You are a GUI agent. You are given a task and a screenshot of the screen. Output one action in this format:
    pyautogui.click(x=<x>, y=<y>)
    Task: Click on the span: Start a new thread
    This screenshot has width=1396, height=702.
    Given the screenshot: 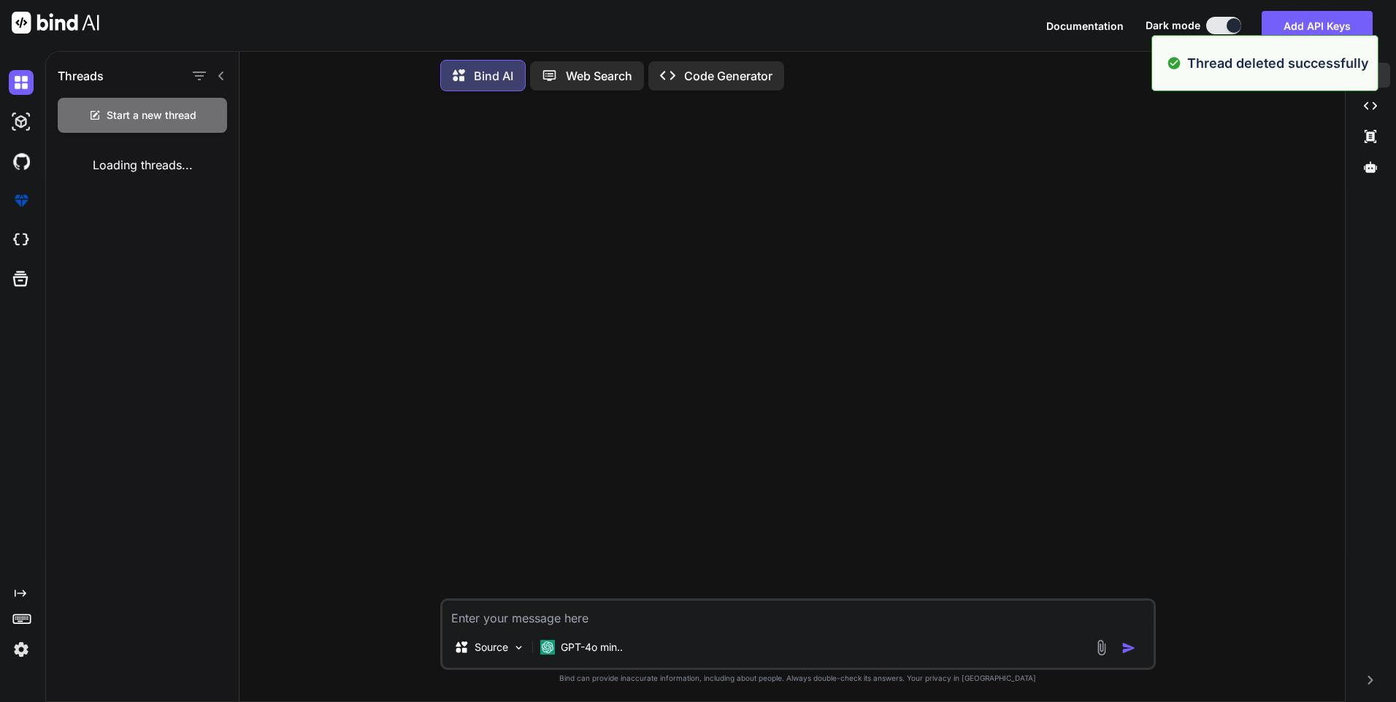 What is the action you would take?
    pyautogui.click(x=151, y=115)
    